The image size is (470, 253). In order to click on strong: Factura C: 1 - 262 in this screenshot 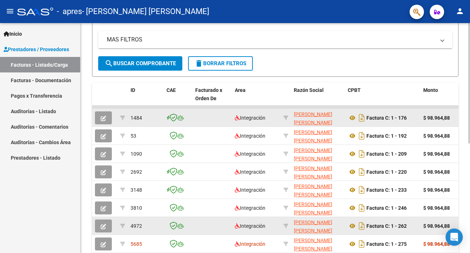, I will do `click(387, 226)`.